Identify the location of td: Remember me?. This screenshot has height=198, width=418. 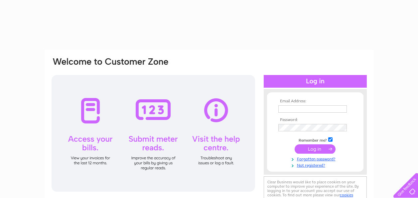
(316, 139).